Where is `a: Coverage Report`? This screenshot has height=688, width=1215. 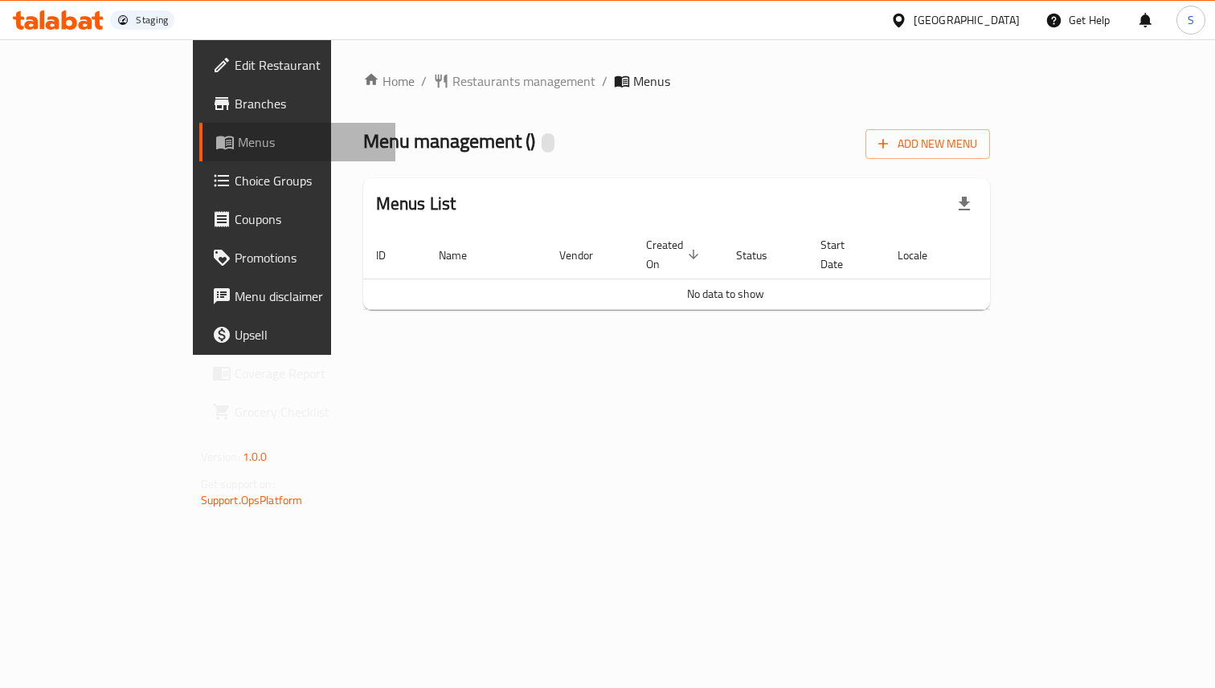
a: Coverage Report is located at coordinates (297, 374).